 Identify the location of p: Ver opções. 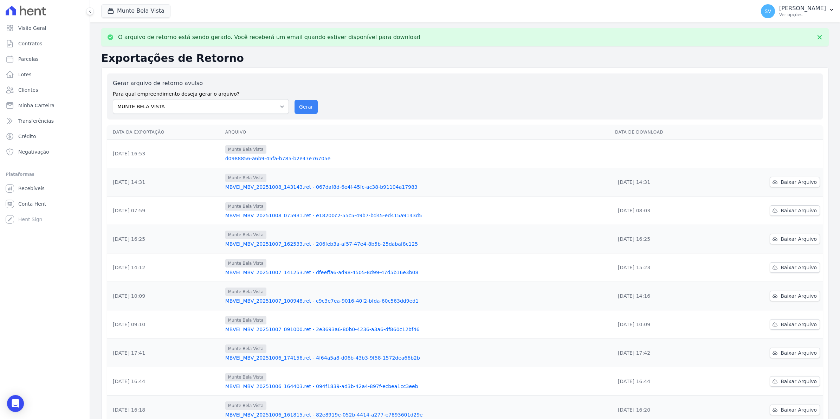
(803, 15).